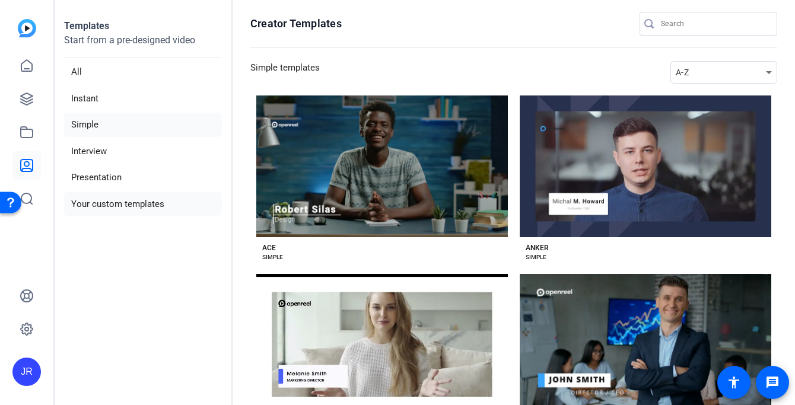 The width and height of the screenshot is (795, 405). What do you see at coordinates (537, 248) in the screenshot?
I see `div: ANKER` at bounding box center [537, 248].